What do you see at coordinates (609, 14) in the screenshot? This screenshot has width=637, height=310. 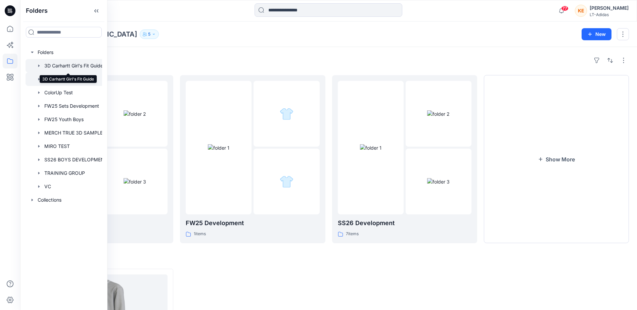 I see `div: LT-Adidas` at bounding box center [609, 14].